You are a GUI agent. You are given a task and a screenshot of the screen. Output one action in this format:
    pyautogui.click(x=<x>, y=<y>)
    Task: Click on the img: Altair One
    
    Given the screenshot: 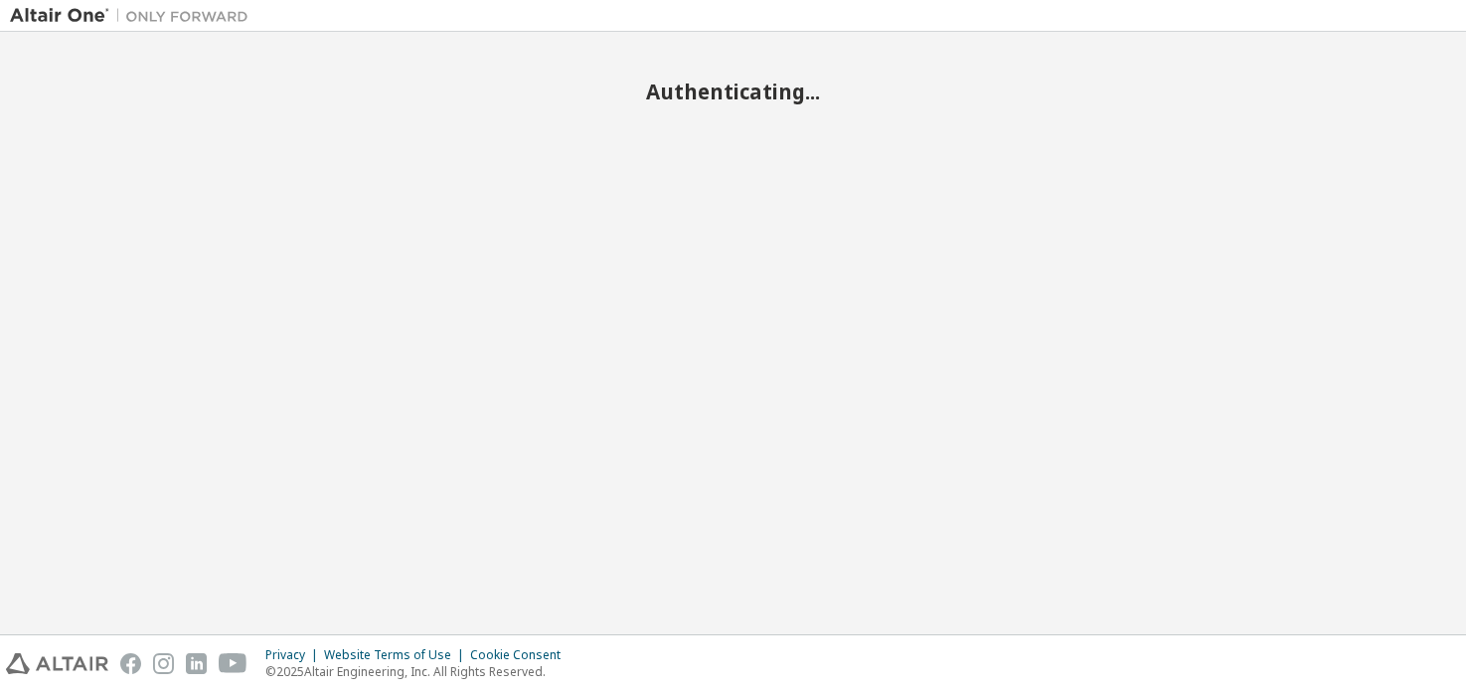 What is the action you would take?
    pyautogui.click(x=134, y=16)
    